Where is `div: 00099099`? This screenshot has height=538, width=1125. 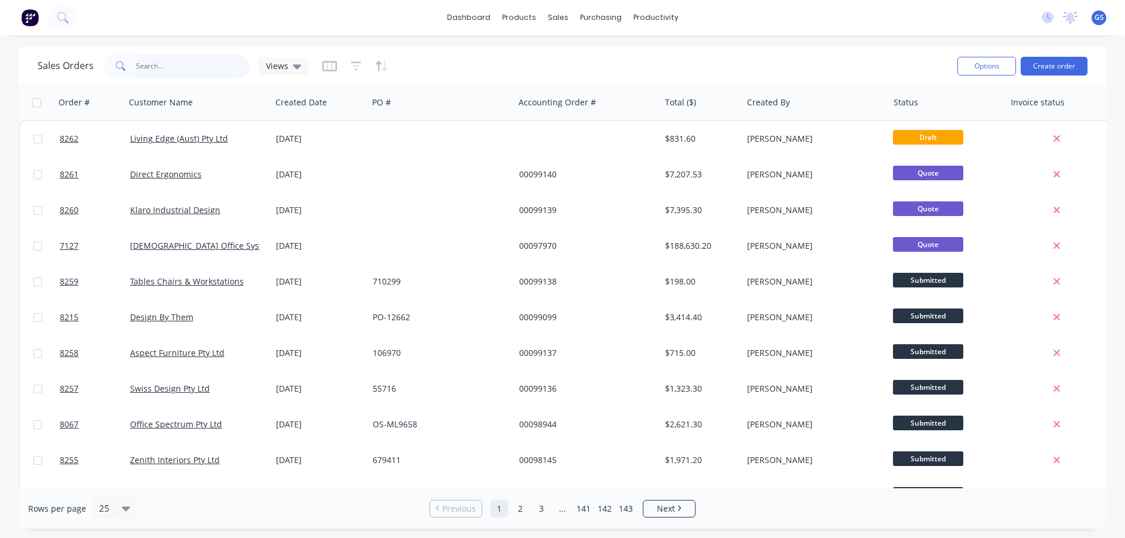 div: 00099099 is located at coordinates (584, 318).